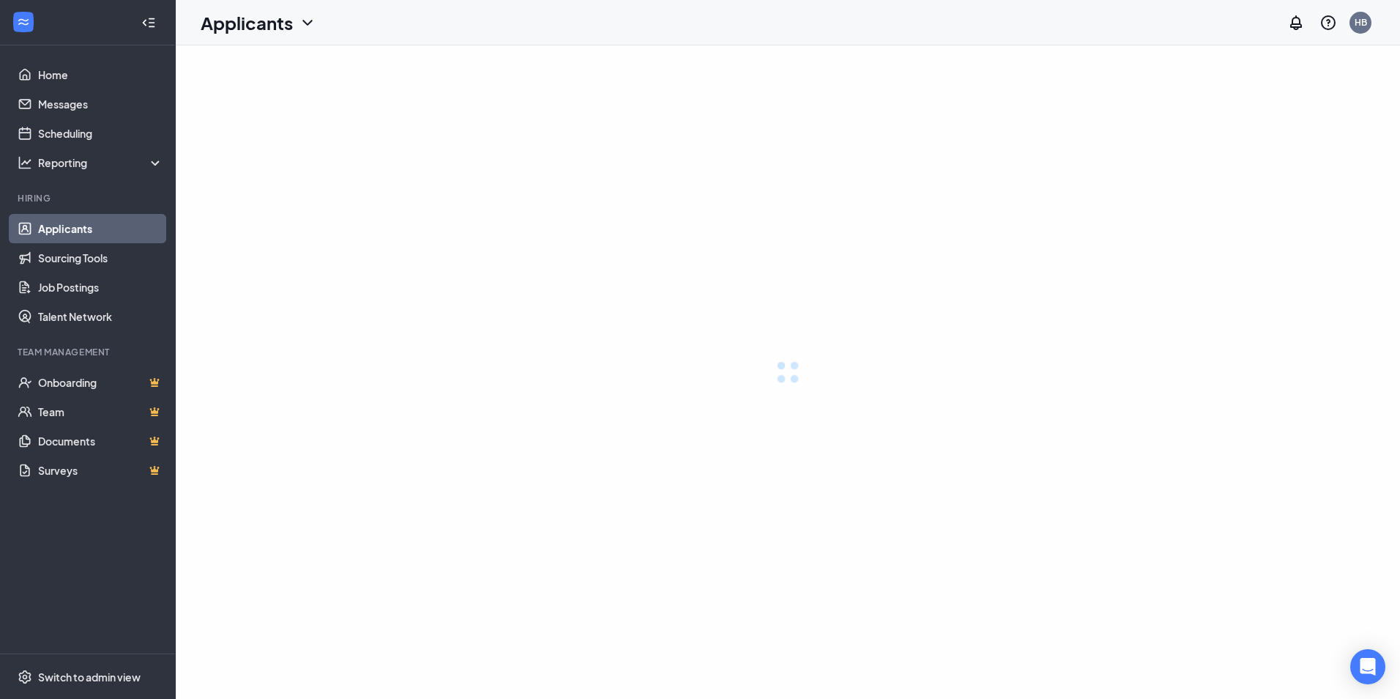 The width and height of the screenshot is (1400, 699). What do you see at coordinates (100, 258) in the screenshot?
I see `a: Sourcing Tools` at bounding box center [100, 258].